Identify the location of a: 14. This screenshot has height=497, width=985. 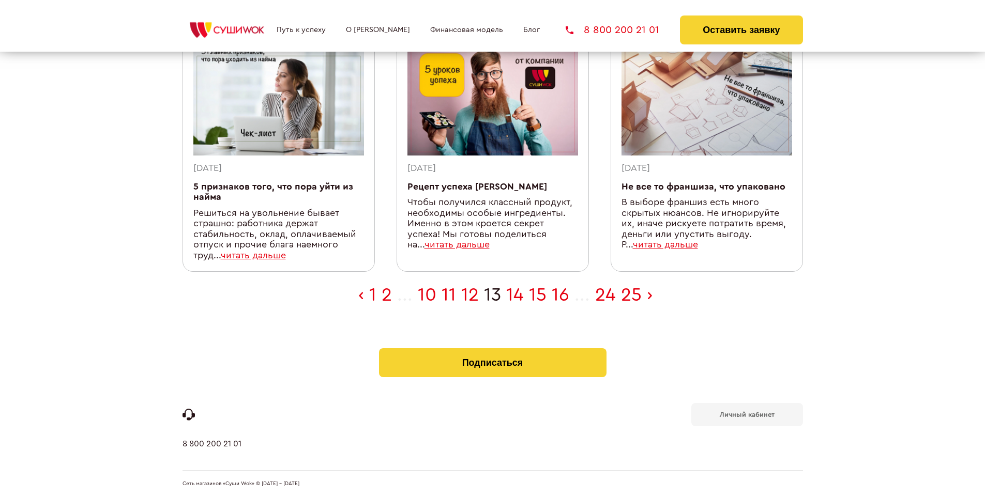
(515, 295).